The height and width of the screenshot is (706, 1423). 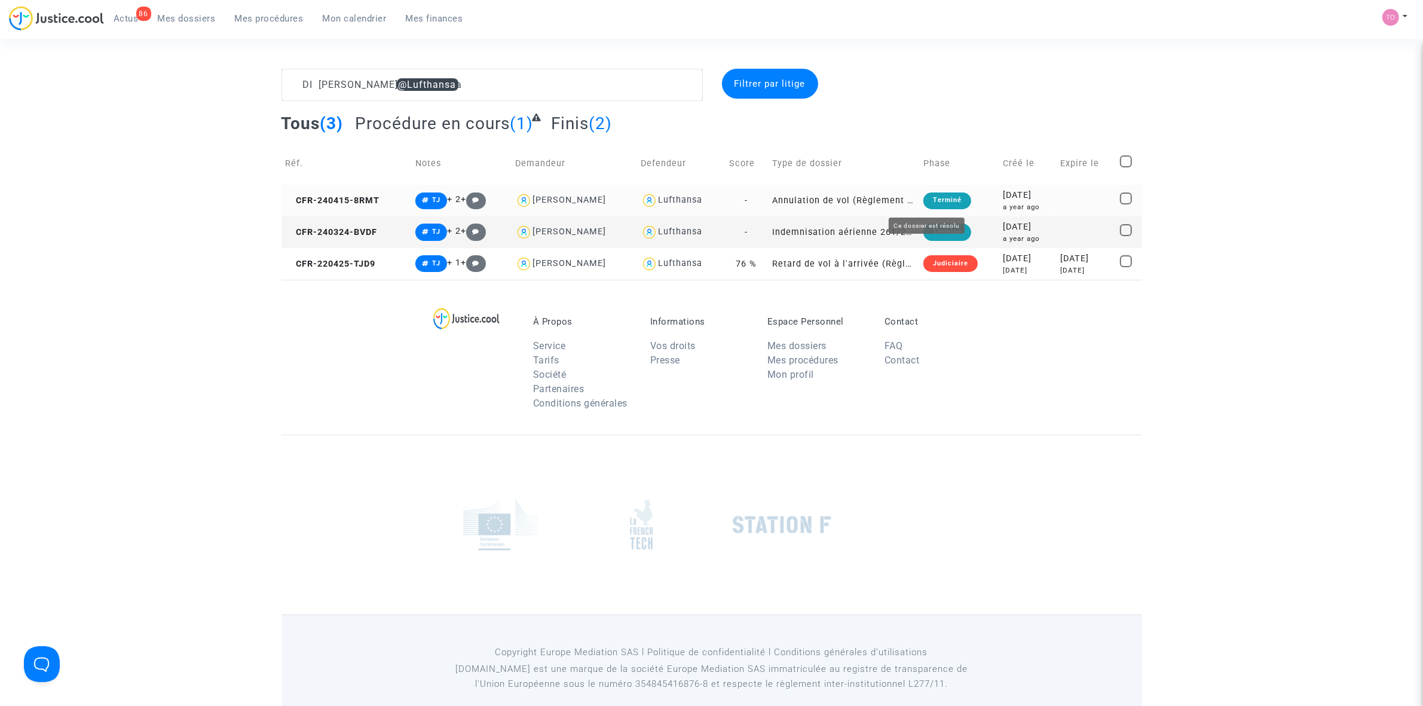 I want to click on td: Annulation de vol (Règlement CE n°261/2004), so click(x=843, y=200).